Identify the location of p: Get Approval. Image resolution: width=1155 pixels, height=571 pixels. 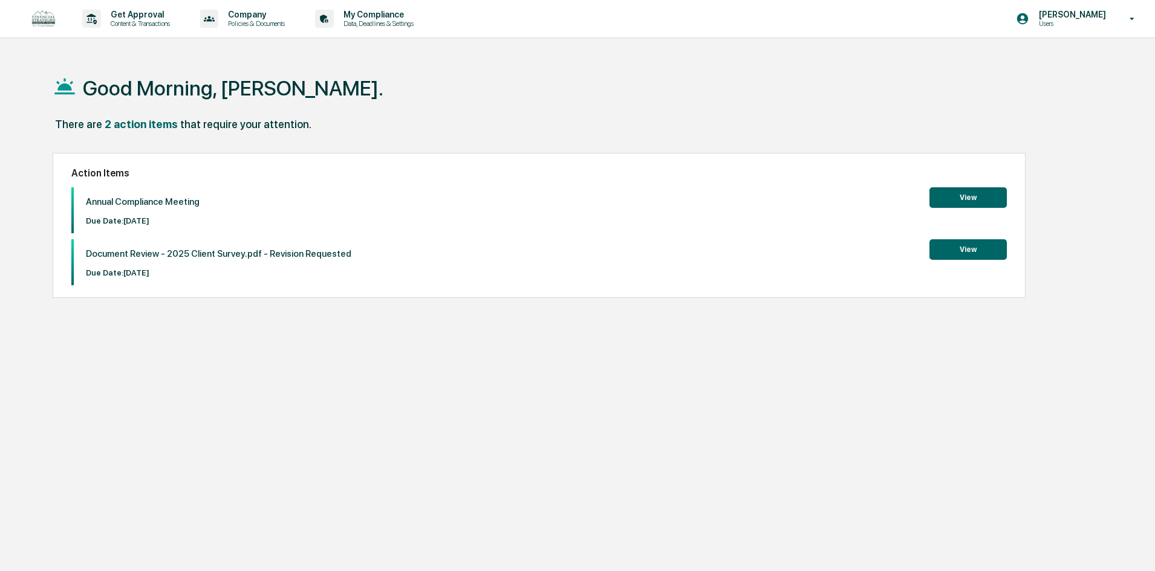
(138, 15).